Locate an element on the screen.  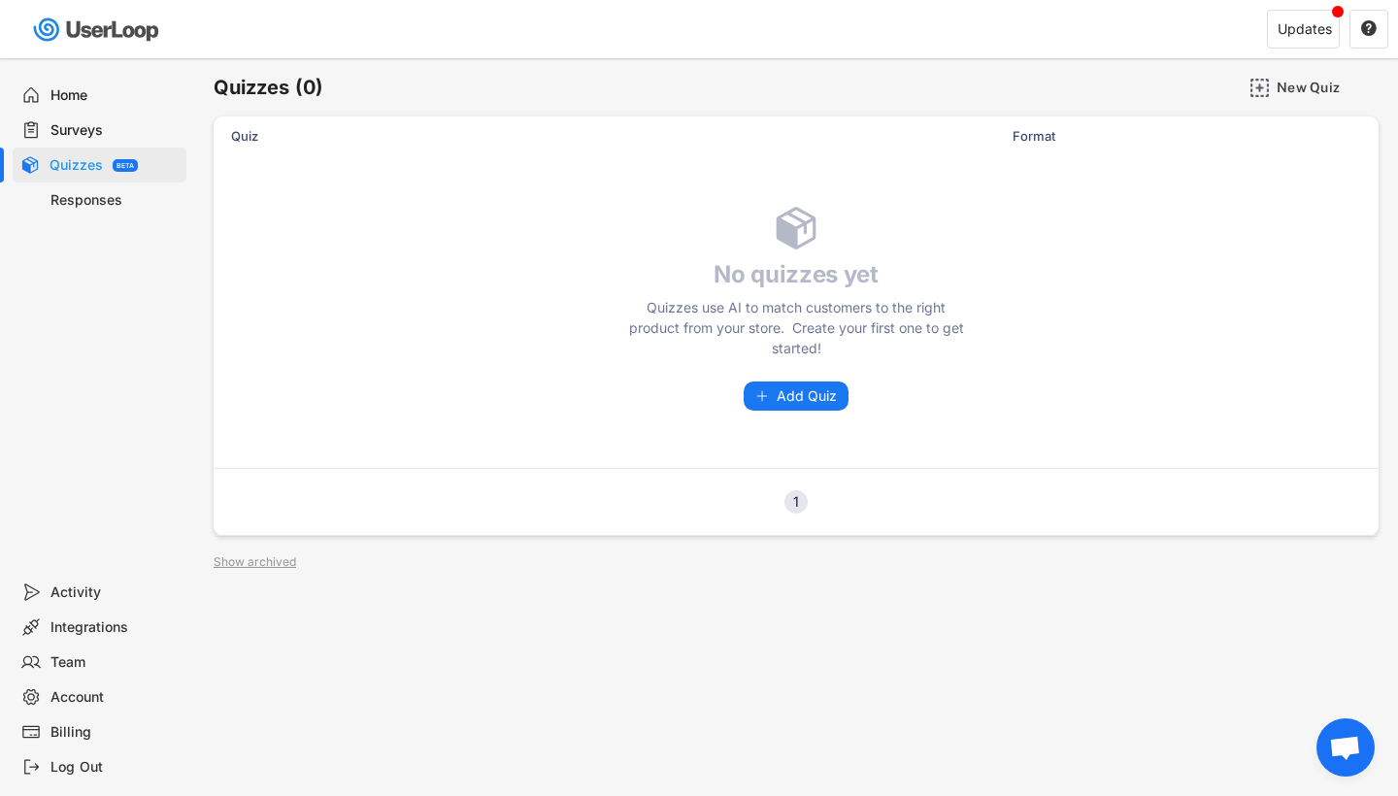
div: Billing is located at coordinates (115, 732).